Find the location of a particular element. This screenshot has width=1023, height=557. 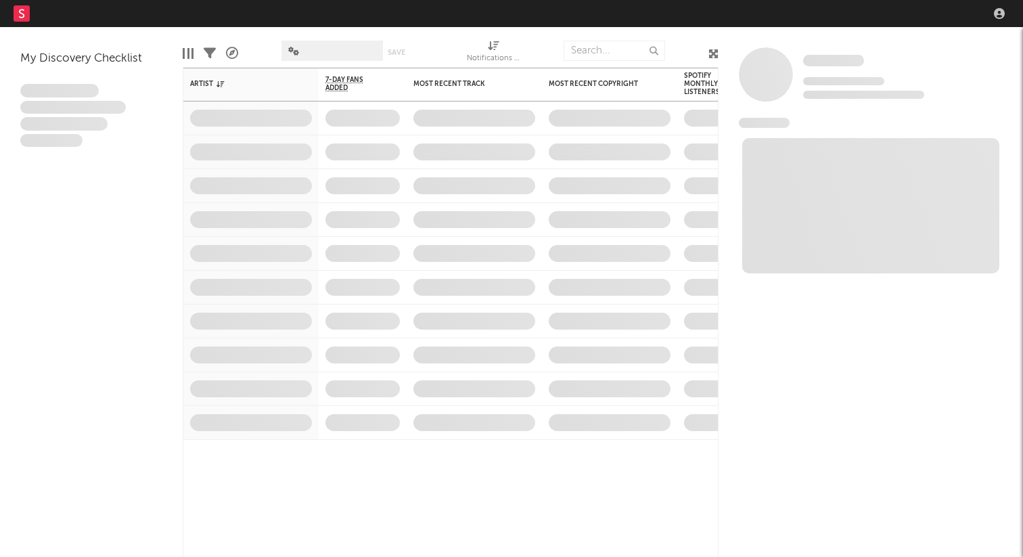

span: Aliquam viverra is located at coordinates (51, 141).